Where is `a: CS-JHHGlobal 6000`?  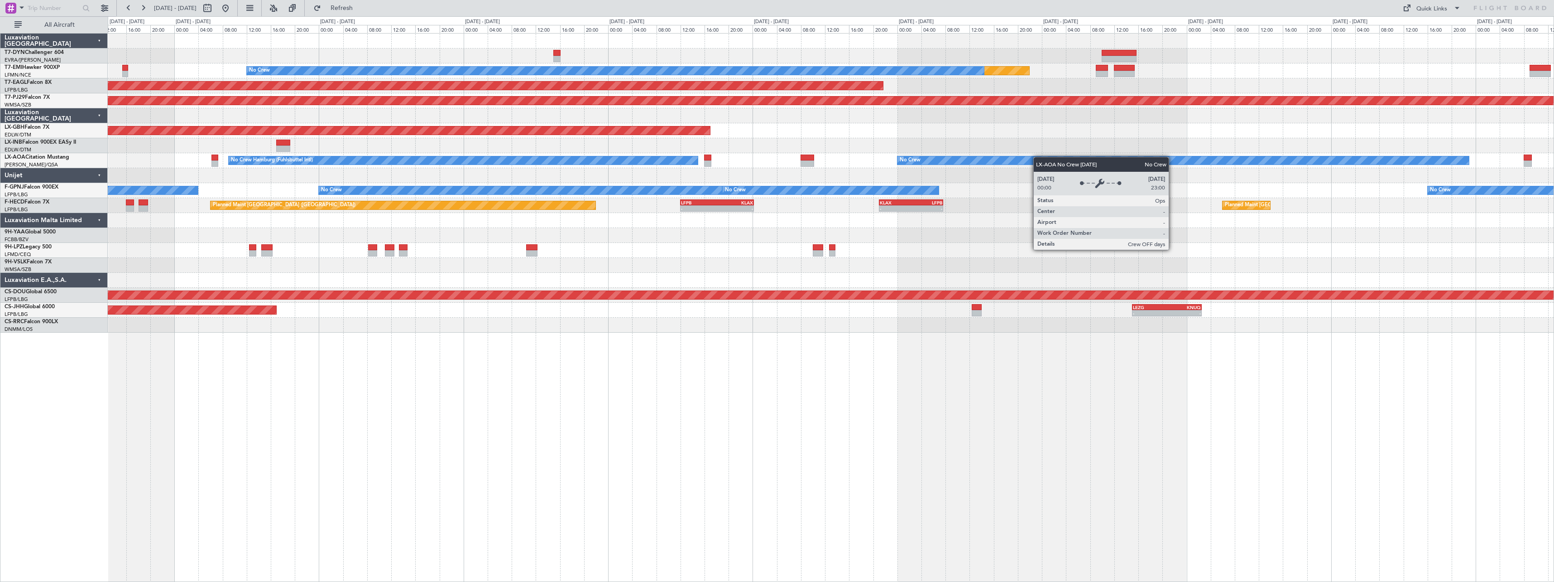
a: CS-JHHGlobal 6000 is located at coordinates (29, 307).